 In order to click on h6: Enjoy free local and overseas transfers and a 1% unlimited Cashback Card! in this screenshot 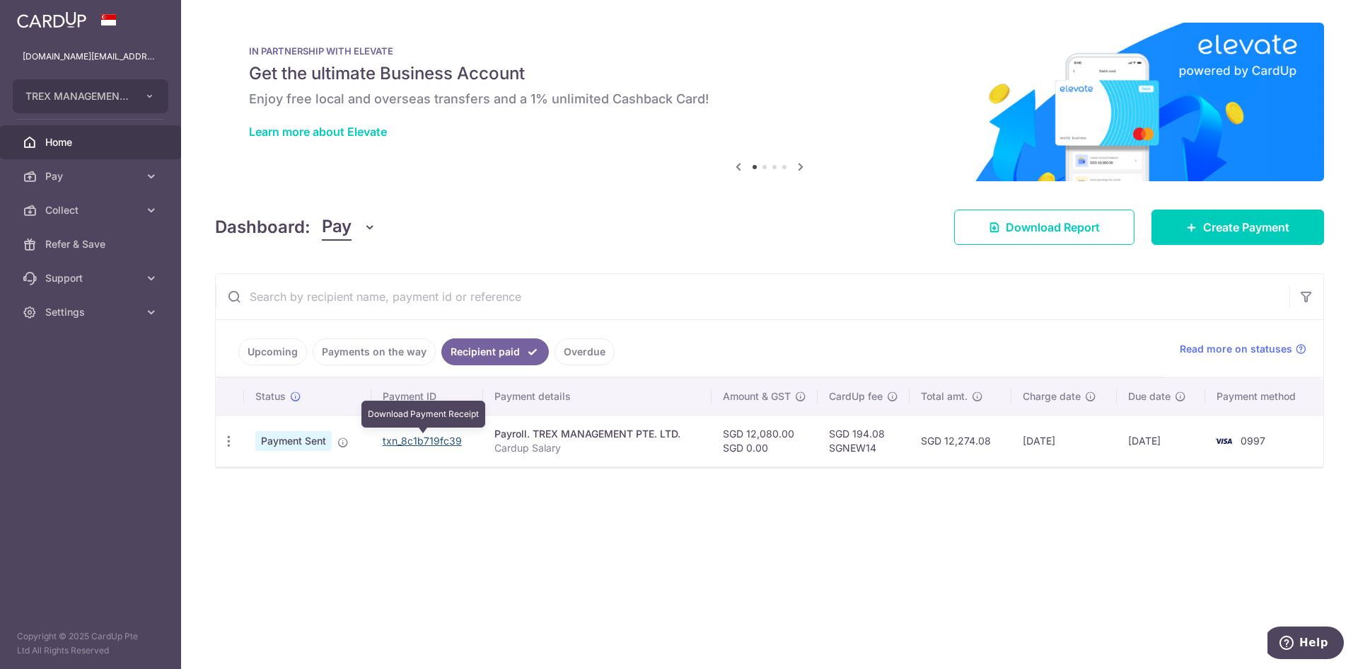, I will do `click(770, 99)`.